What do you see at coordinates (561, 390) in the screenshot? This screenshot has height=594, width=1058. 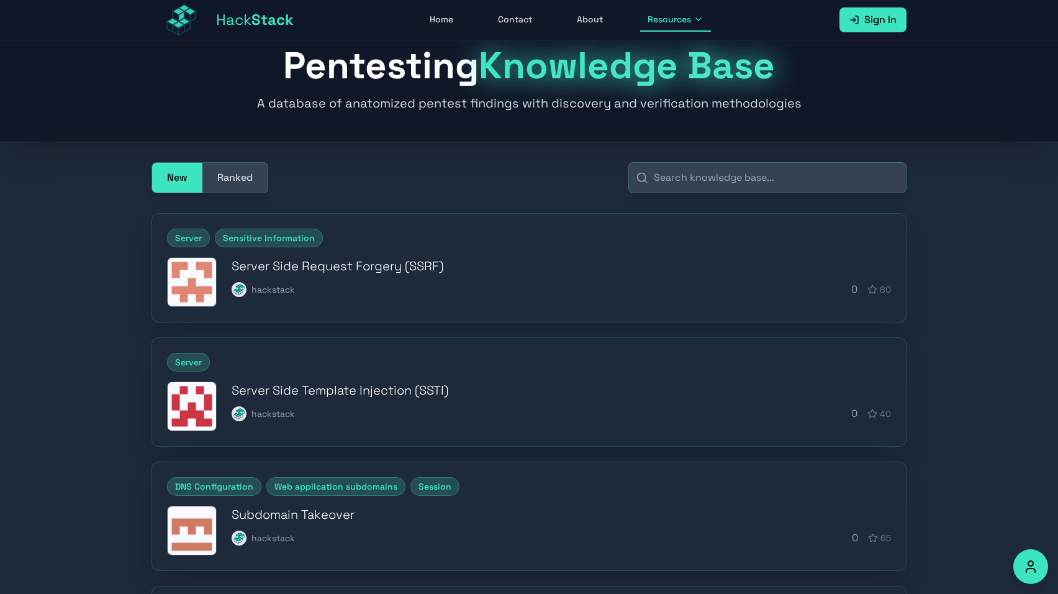 I see `h3: Server Side Template Injection (SSTI)` at bounding box center [561, 390].